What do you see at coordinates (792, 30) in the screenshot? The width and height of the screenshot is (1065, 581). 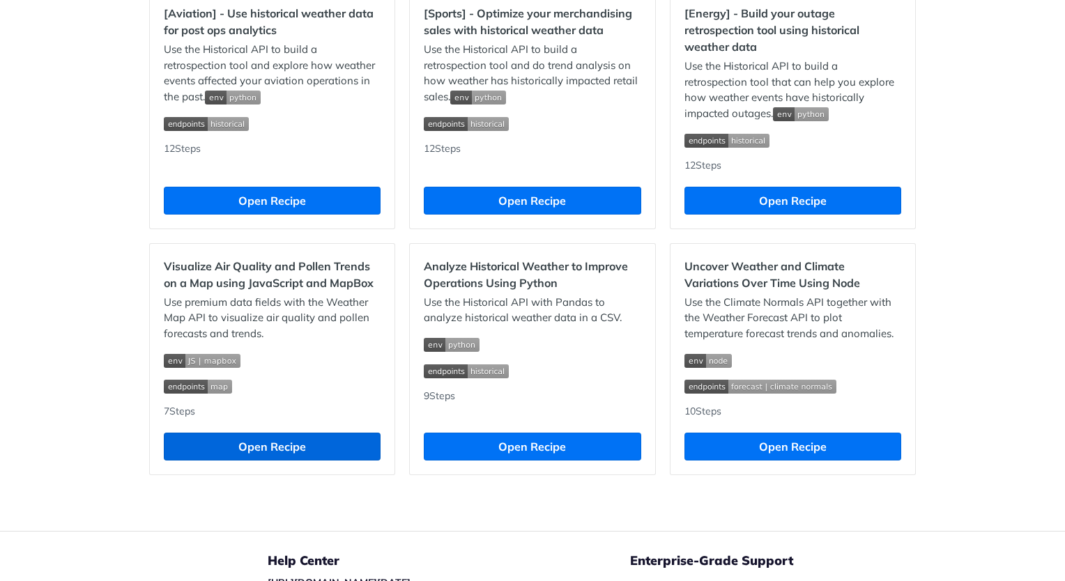 I see `h2: [Energy] - Build your outage retrospection tool using historical weather data` at bounding box center [792, 30].